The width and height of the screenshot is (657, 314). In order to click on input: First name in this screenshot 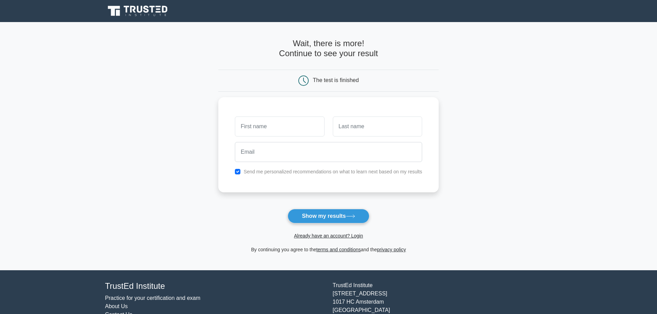, I will do `click(279, 127)`.